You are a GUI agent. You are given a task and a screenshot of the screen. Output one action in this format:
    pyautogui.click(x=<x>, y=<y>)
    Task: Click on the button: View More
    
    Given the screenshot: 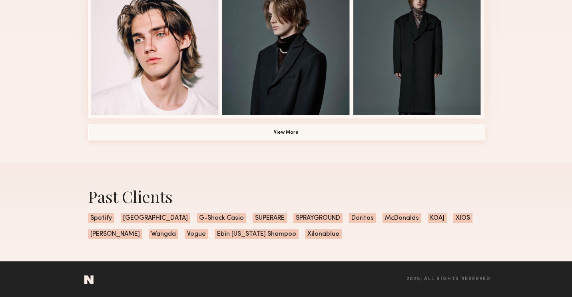 What is the action you would take?
    pyautogui.click(x=286, y=132)
    